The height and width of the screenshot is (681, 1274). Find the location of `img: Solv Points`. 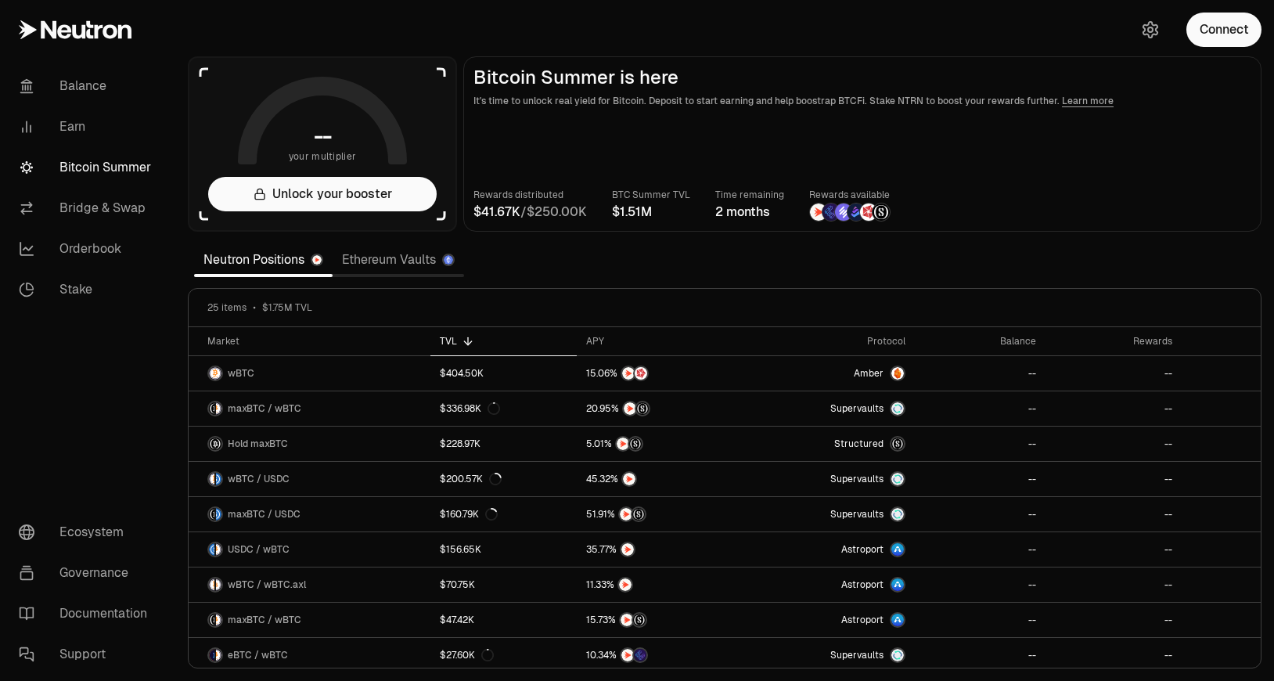

img: Solv Points is located at coordinates (844, 212).